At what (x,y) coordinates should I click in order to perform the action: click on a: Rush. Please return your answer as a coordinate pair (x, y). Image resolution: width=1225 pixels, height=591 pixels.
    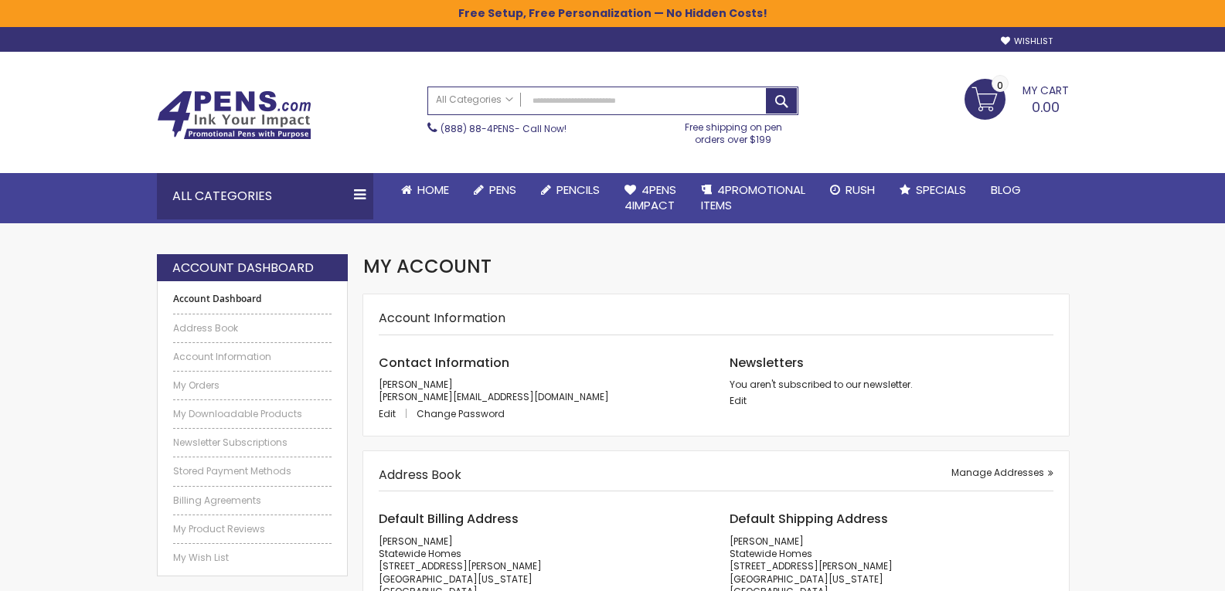
    Looking at the image, I should click on (853, 190).